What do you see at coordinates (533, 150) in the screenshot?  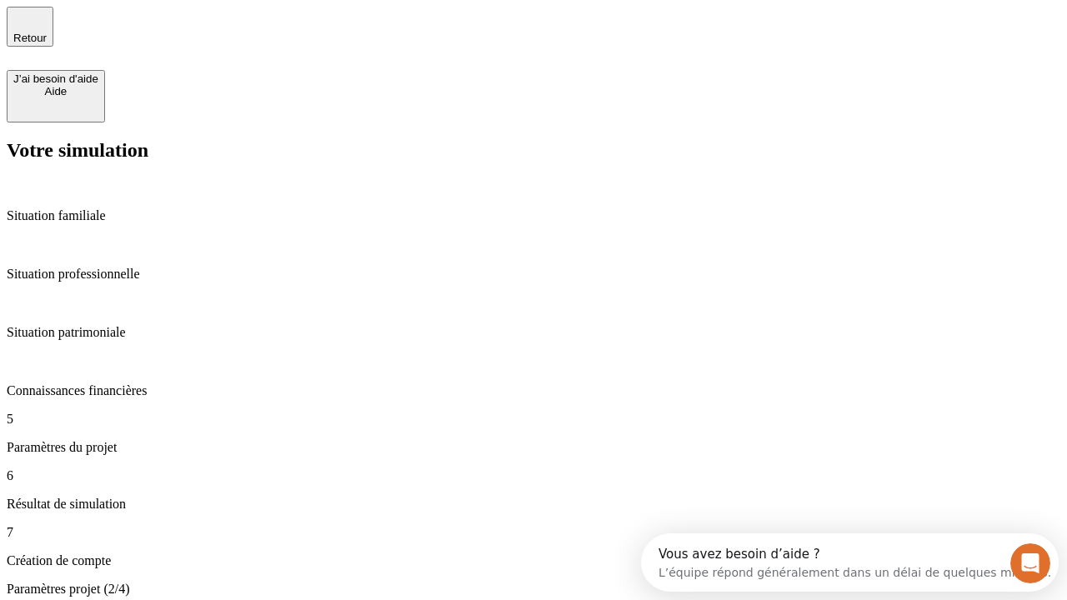 I see `h2: Votre simulation` at bounding box center [533, 150].